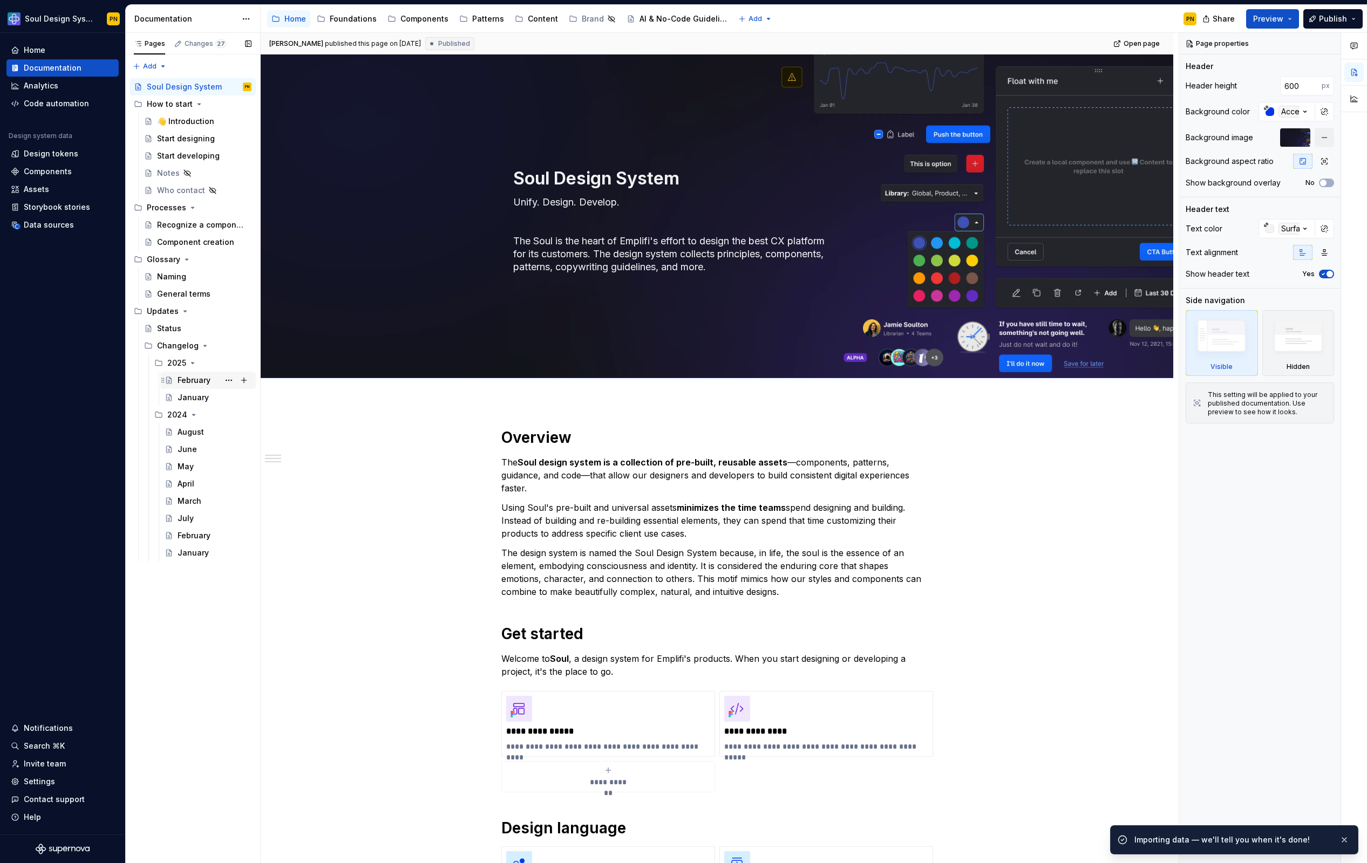 The image size is (1367, 863). I want to click on a: Settings, so click(63, 782).